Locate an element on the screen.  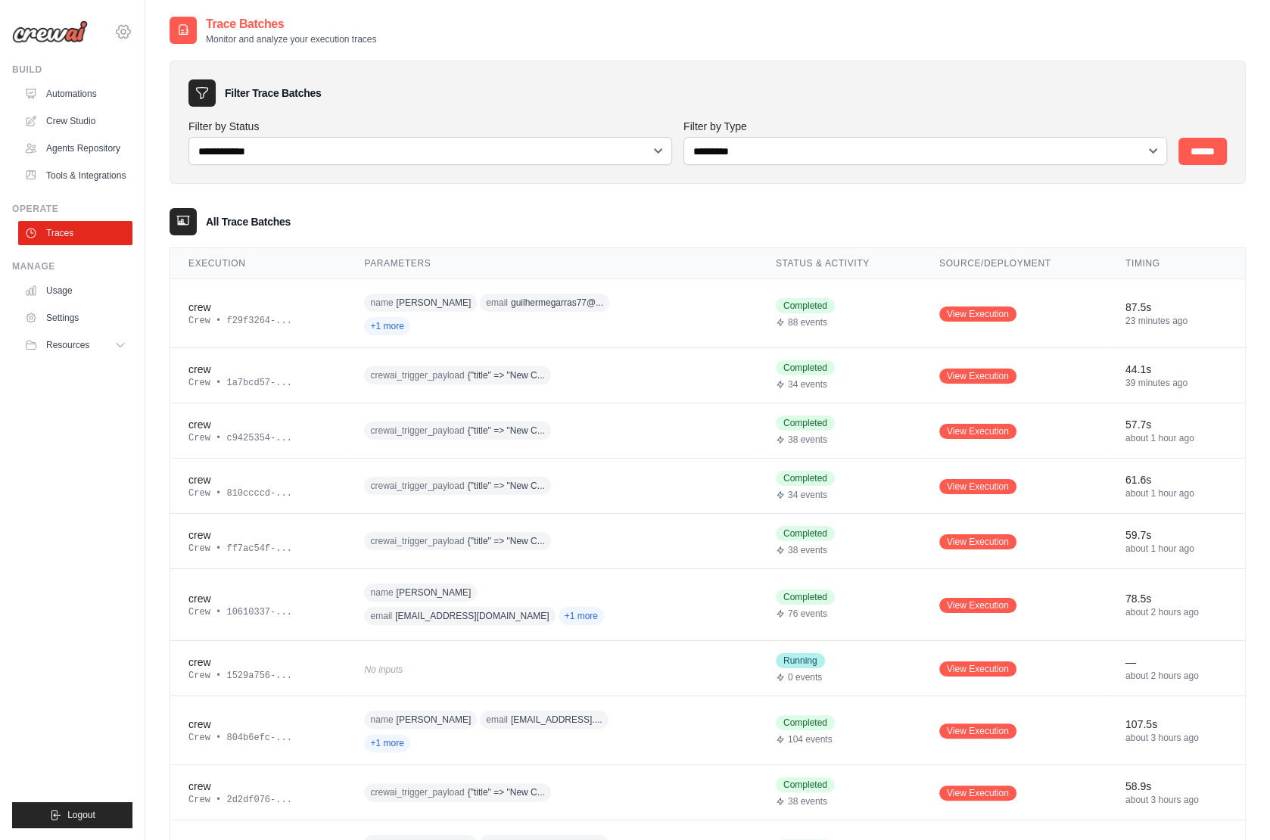
div: Crew • 810ccccd-... is located at coordinates (258, 493).